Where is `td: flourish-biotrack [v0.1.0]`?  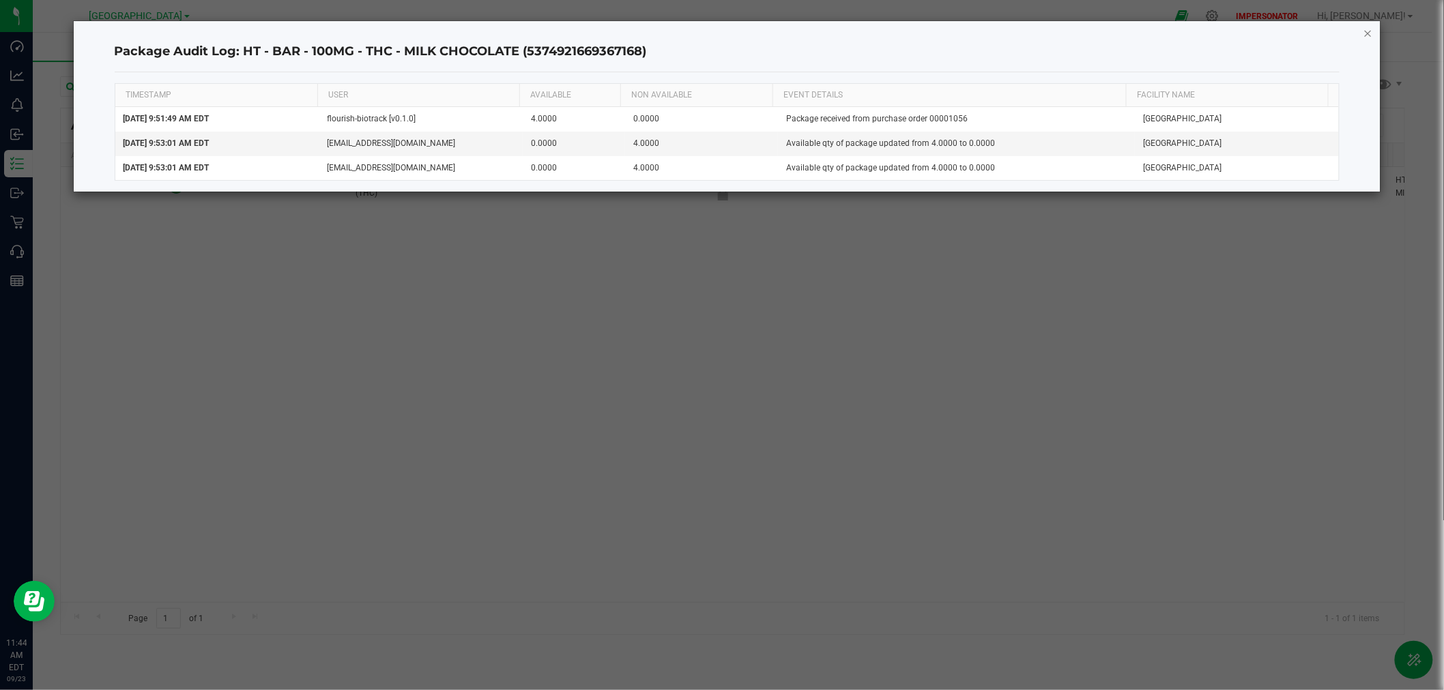
td: flourish-biotrack [v0.1.0] is located at coordinates (421, 119).